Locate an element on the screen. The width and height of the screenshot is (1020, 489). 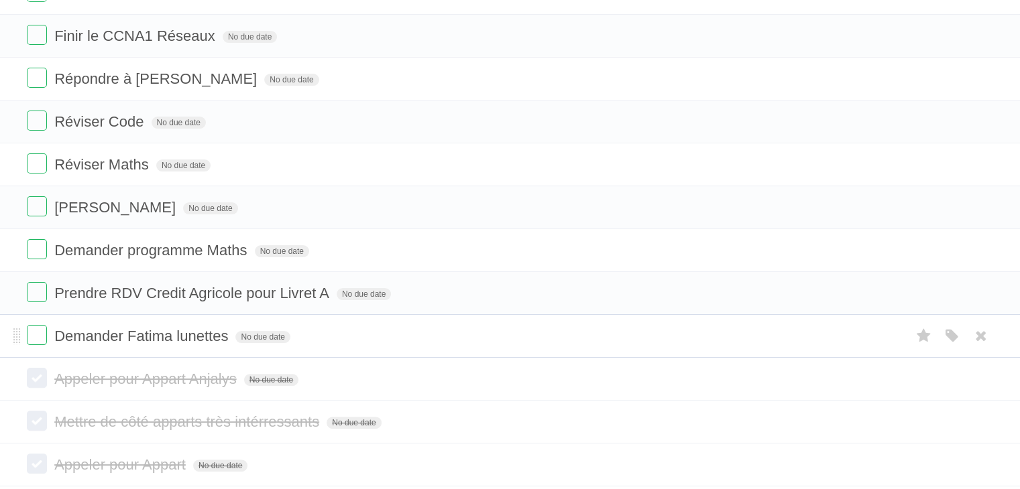
span: Appeler pour Appart is located at coordinates (121, 465).